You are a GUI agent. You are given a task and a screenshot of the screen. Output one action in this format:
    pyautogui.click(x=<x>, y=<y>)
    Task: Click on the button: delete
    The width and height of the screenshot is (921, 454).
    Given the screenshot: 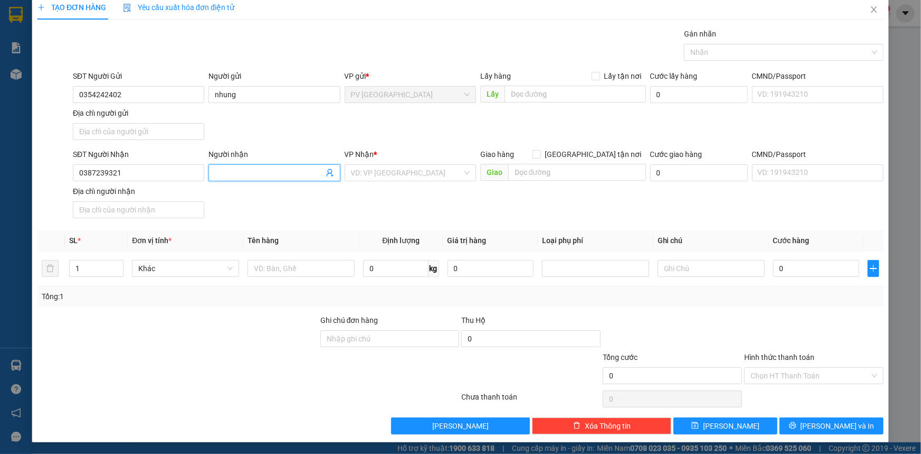 What is the action you would take?
    pyautogui.click(x=50, y=268)
    